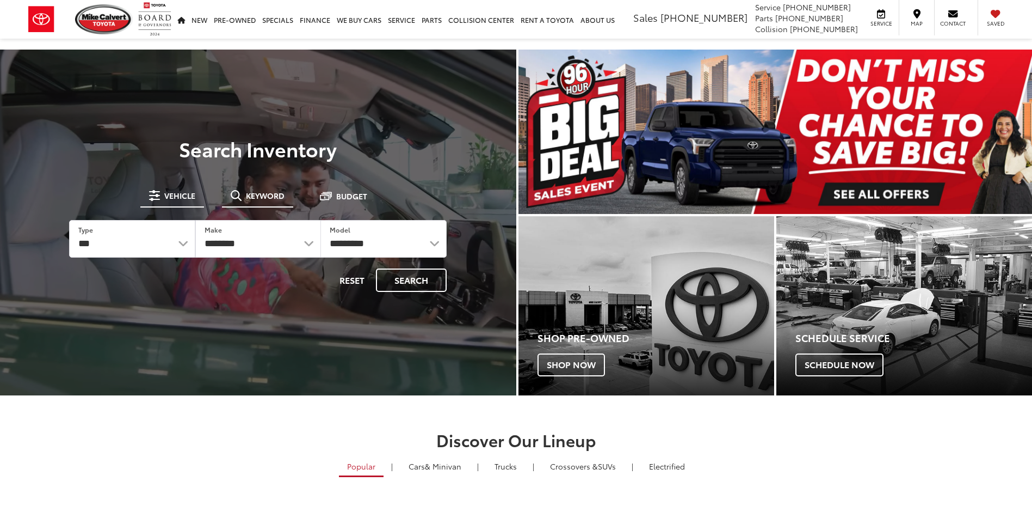  Describe the element at coordinates (361, 466) in the screenshot. I see `a: Popular` at that location.